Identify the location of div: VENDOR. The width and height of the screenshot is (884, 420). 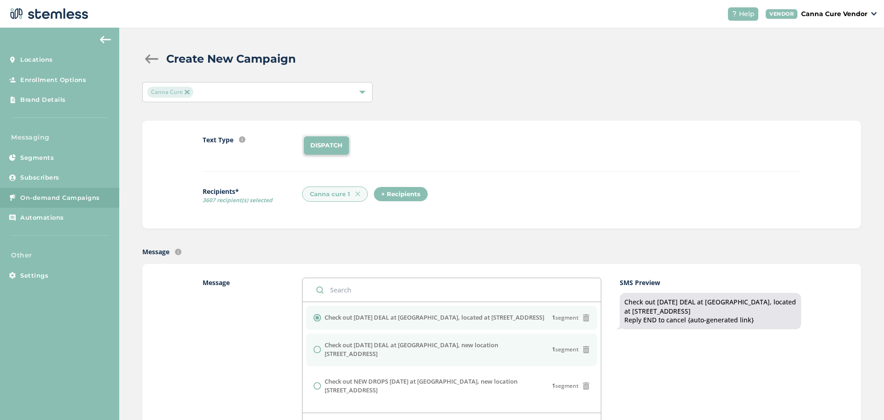
(781, 14).